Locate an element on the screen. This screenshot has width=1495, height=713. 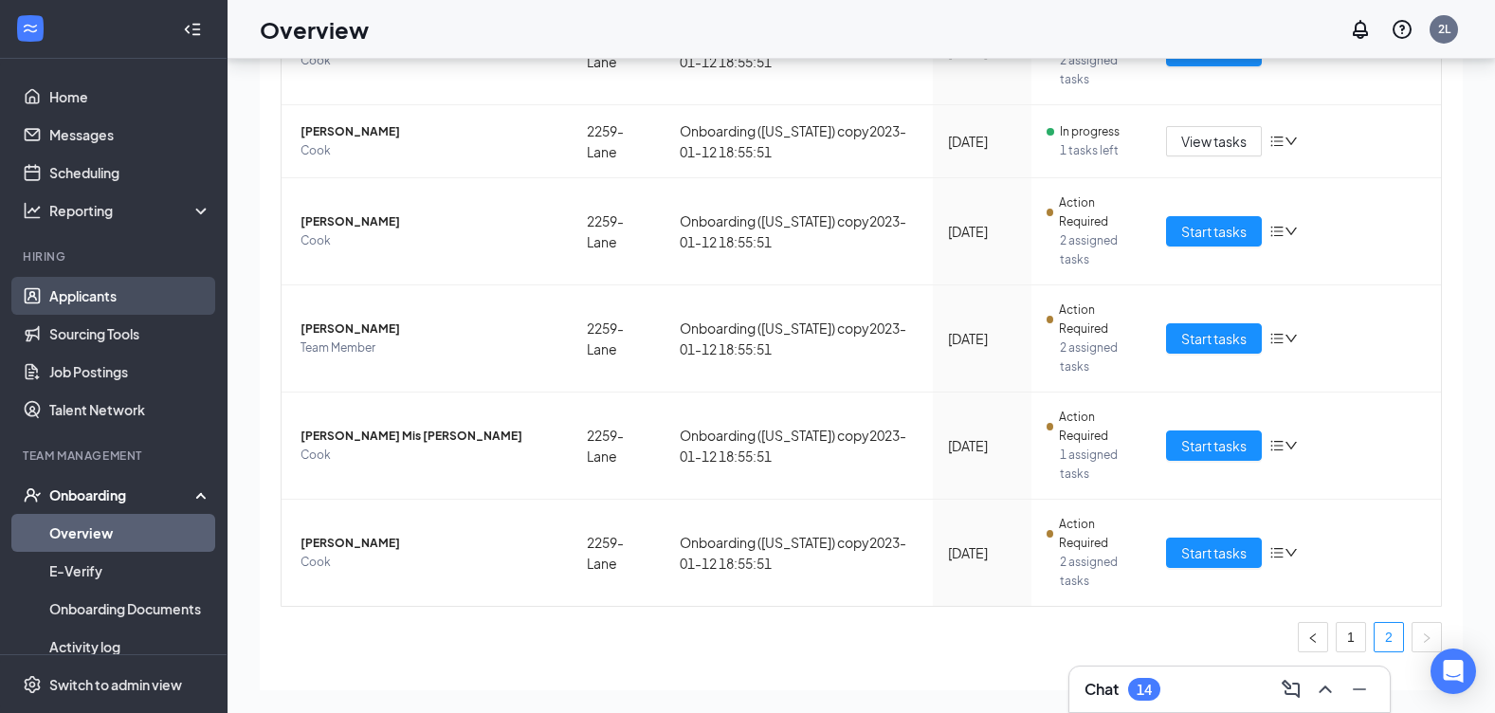
span: left is located at coordinates (1313, 638).